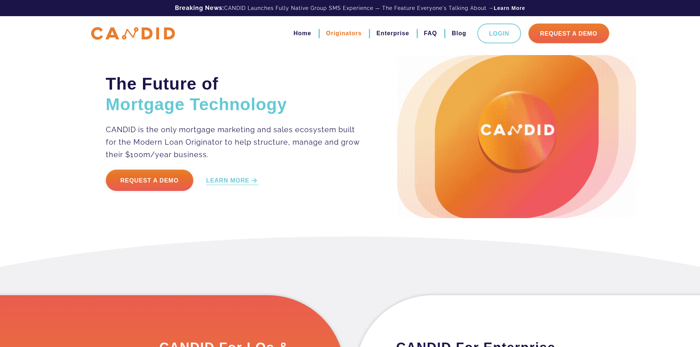  Describe the element at coordinates (499, 33) in the screenshot. I see `a: Login` at that location.